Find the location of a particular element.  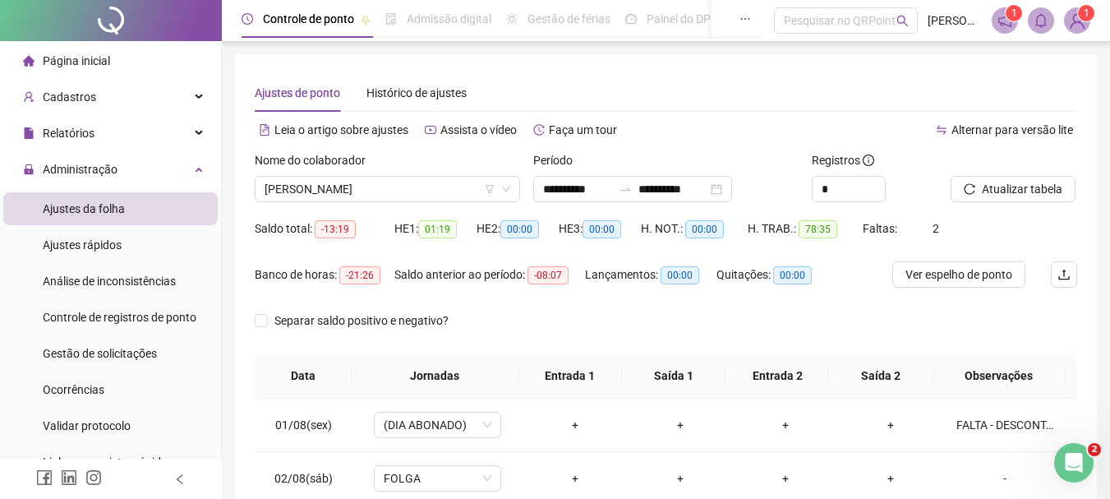

span: Alternar para versão lite is located at coordinates (1012, 130).